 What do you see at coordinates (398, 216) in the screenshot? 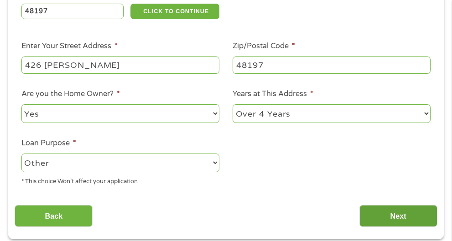
I see `input: Next` at bounding box center [398, 216].